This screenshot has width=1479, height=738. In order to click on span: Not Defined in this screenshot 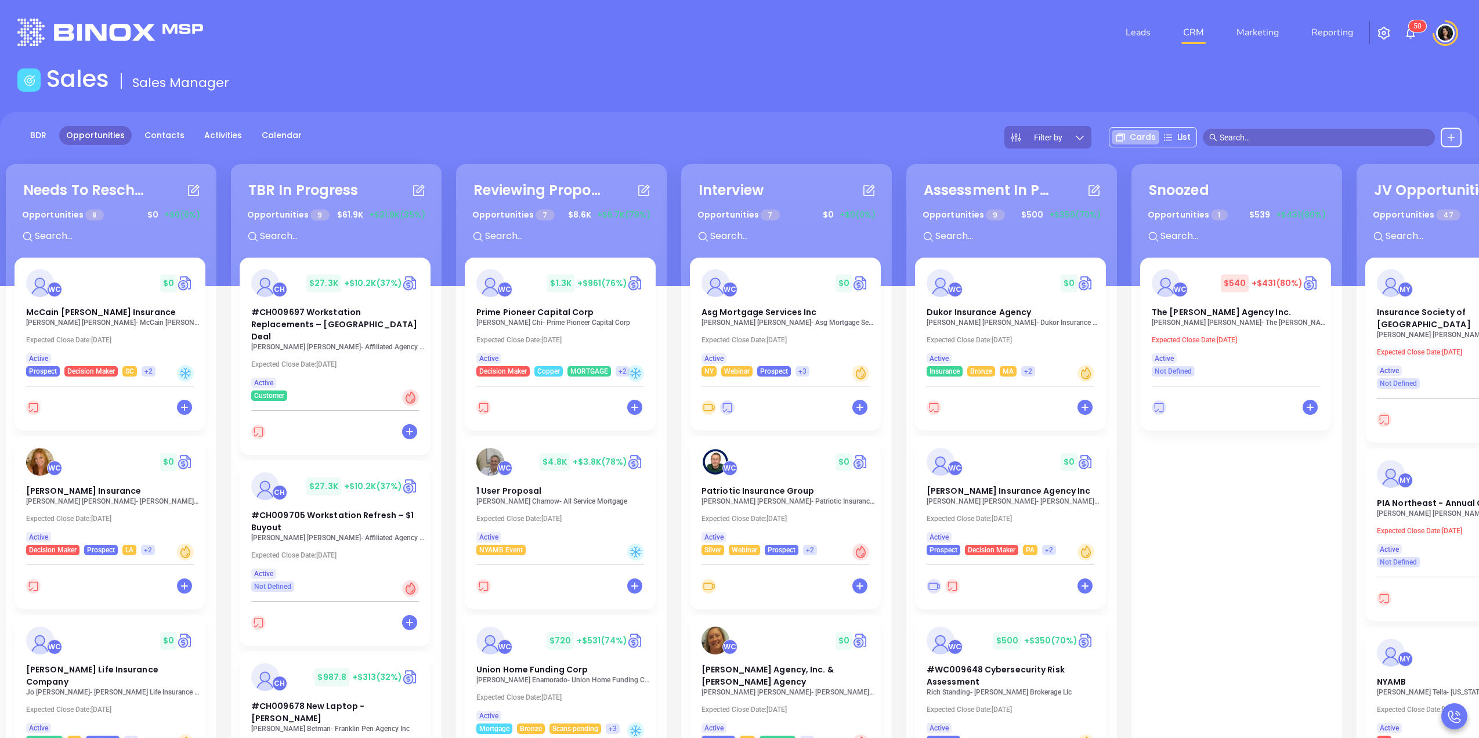, I will do `click(1398, 384)`.